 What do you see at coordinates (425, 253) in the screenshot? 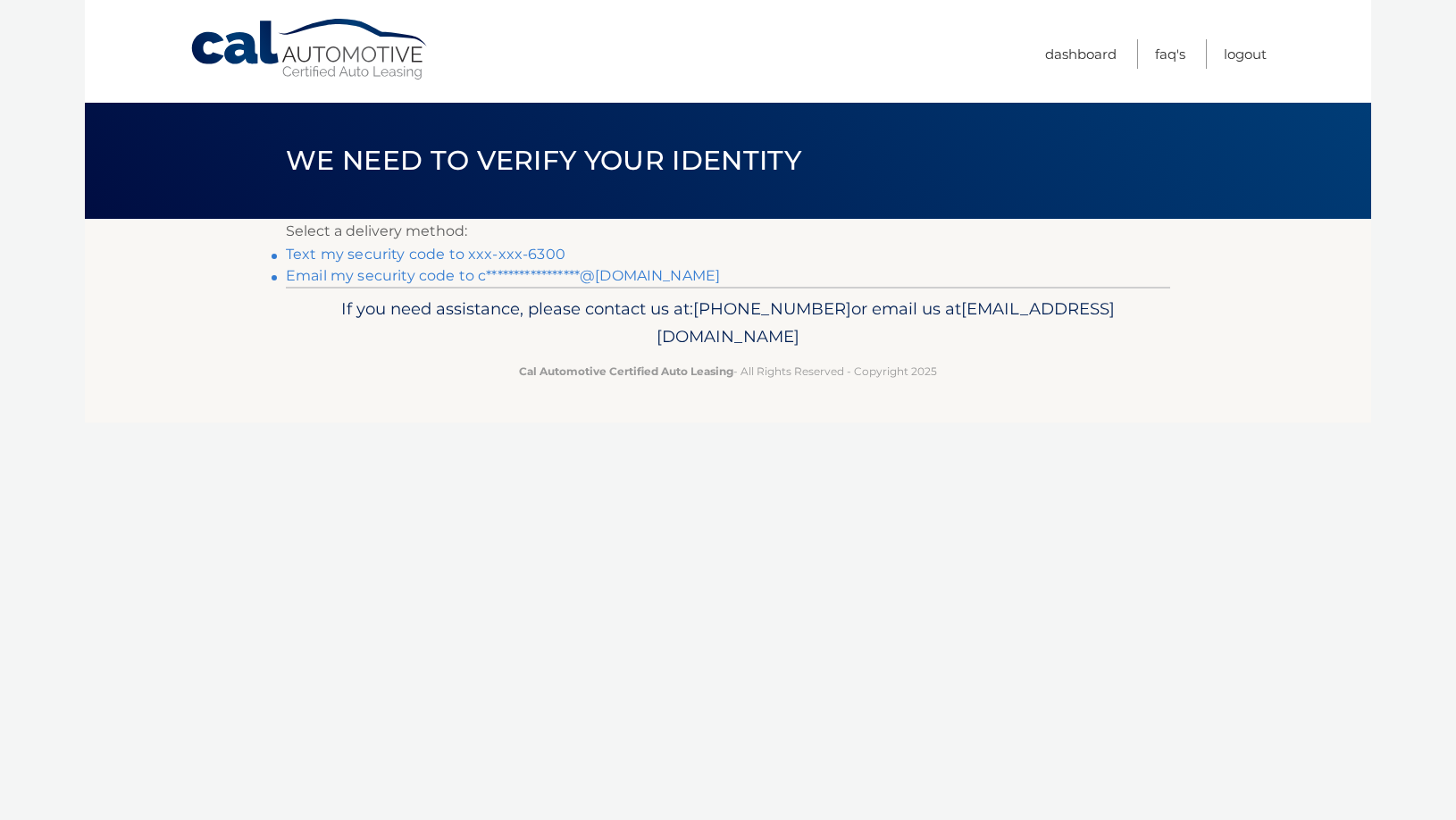
I see `a: Text my security code to xxx-xxx-6300` at bounding box center [425, 253].